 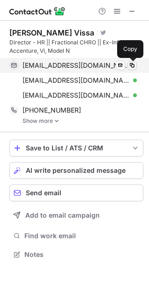 What do you see at coordinates (83, 121) in the screenshot?
I see `a: Show more` at bounding box center [83, 121].